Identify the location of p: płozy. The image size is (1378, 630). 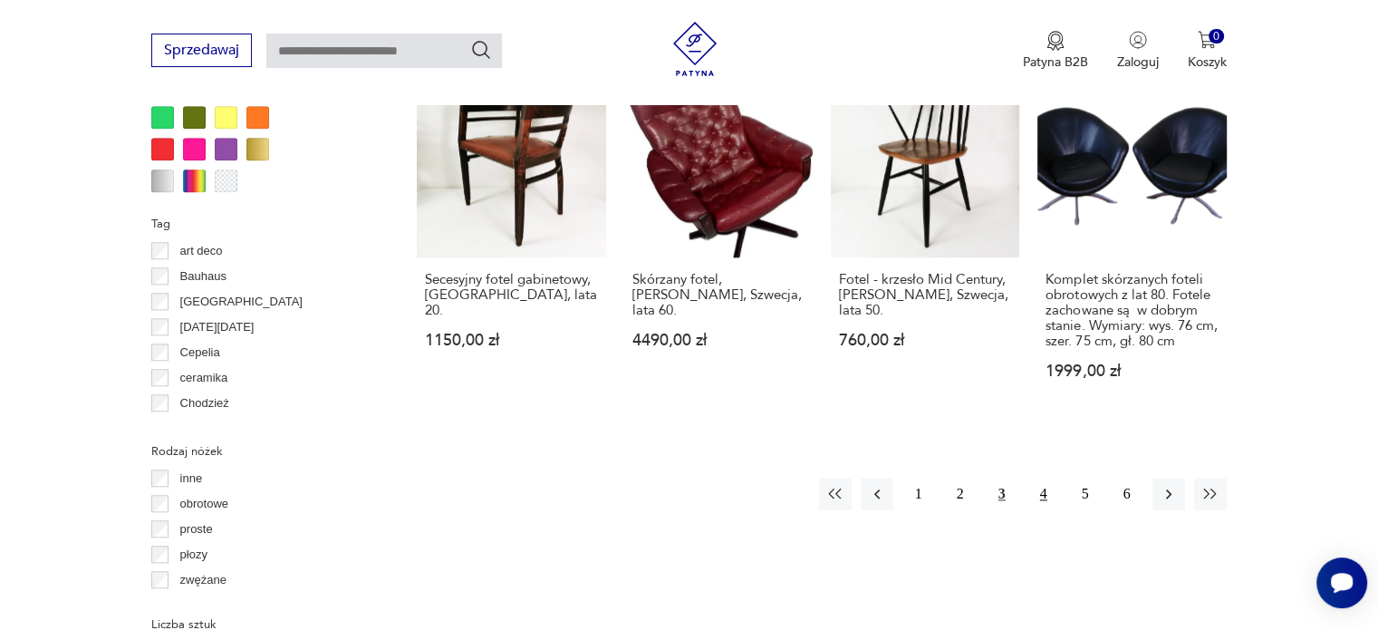
(194, 554).